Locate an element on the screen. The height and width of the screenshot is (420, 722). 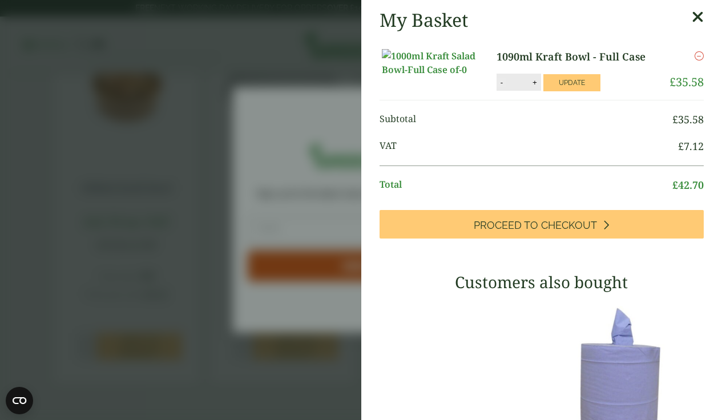
h3: Customers also bought is located at coordinates (542, 283).